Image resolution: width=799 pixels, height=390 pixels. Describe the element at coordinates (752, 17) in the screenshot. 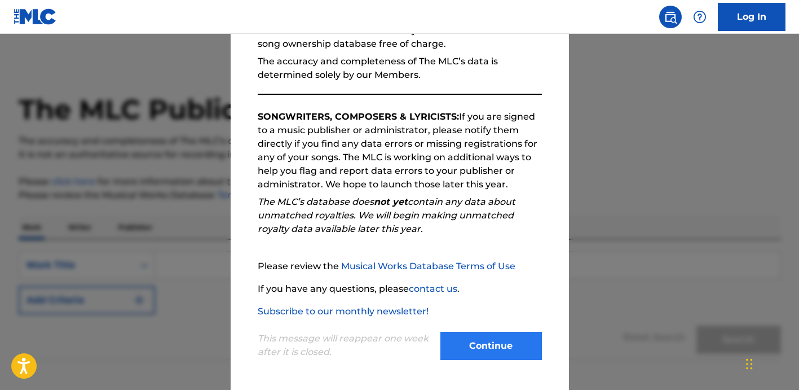

I see `a: Log In` at that location.